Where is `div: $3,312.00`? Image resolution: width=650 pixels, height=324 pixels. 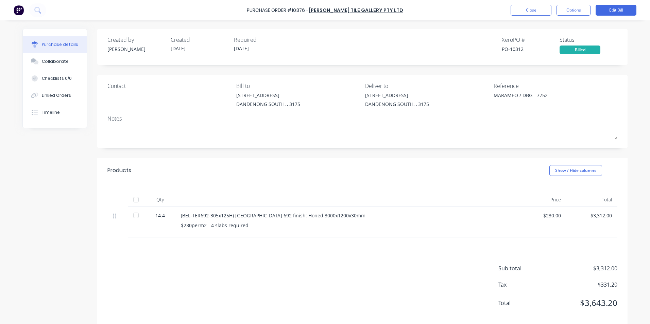 div: $3,312.00 is located at coordinates (592, 216).